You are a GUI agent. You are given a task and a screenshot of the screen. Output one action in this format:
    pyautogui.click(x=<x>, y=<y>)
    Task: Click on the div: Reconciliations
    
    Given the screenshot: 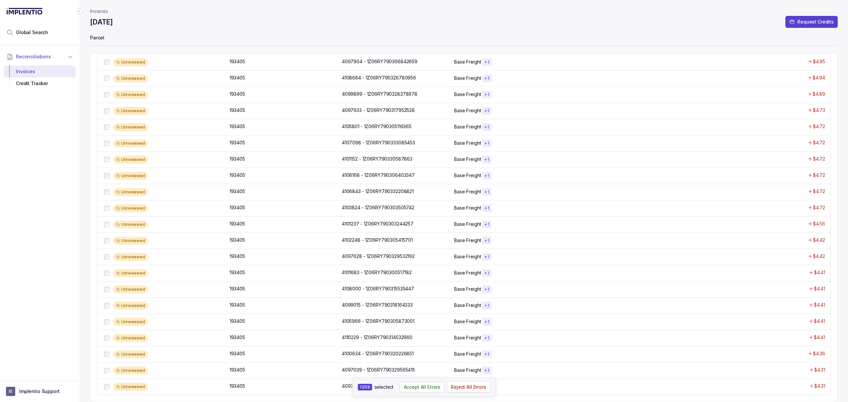 What is the action you would take?
    pyautogui.click(x=40, y=78)
    